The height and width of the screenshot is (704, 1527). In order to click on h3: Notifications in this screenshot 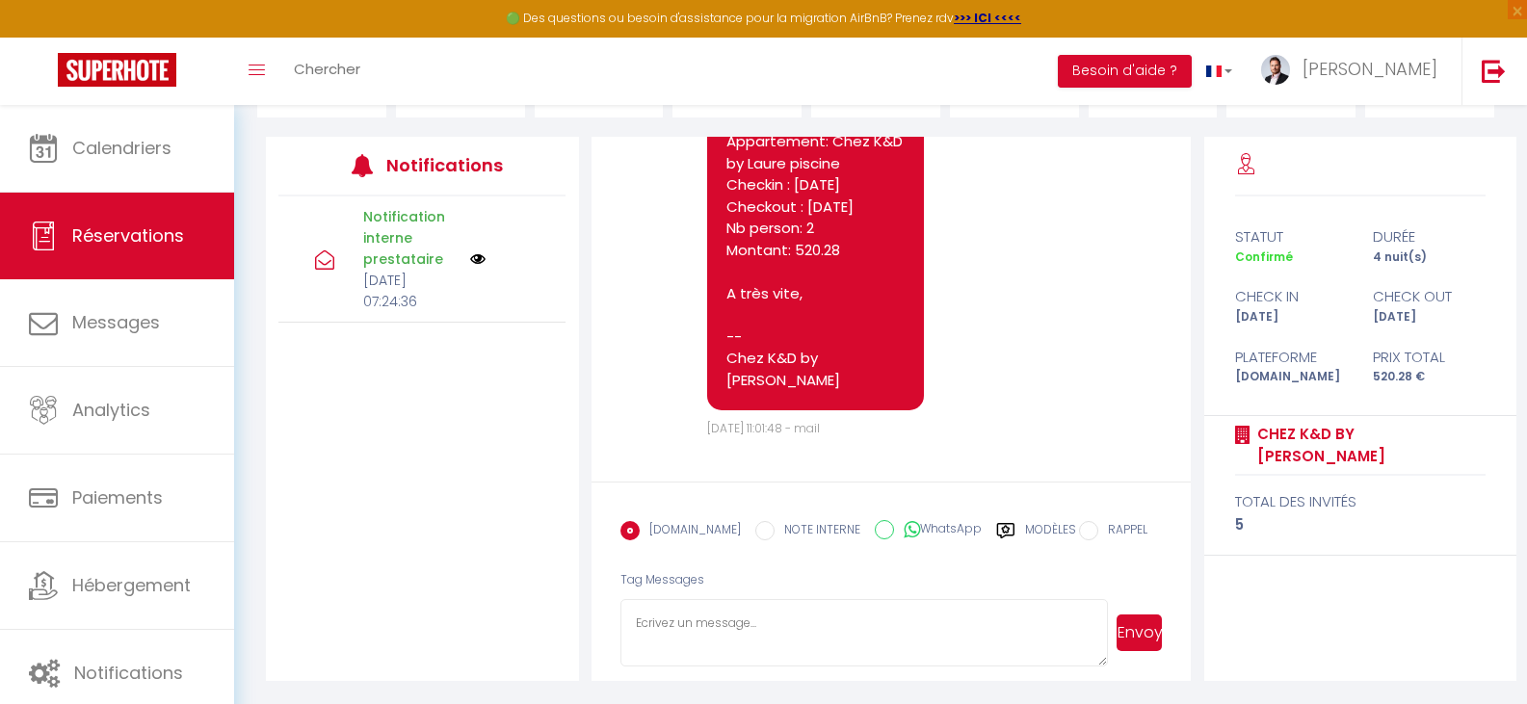, I will do `click(446, 165)`.